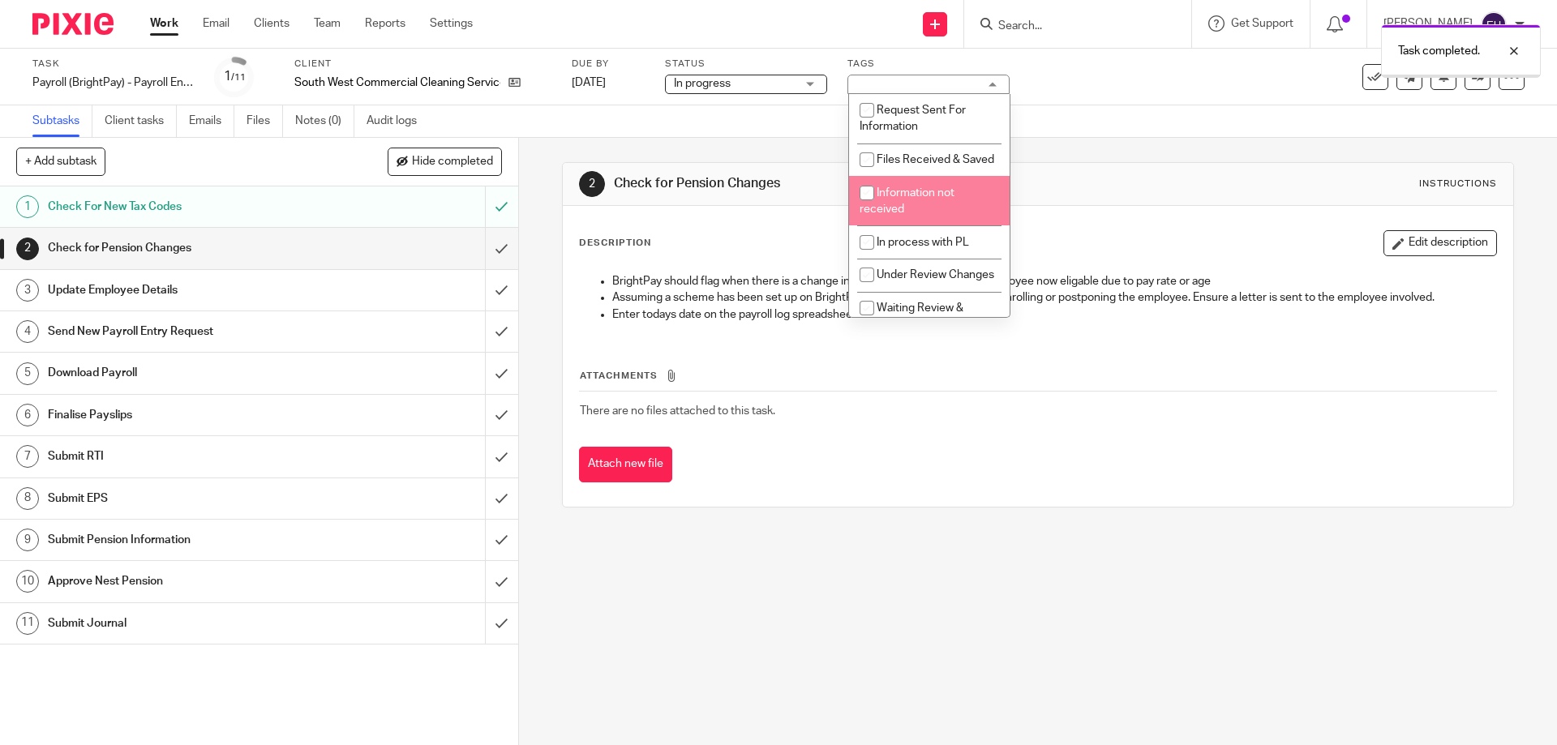 The image size is (1557, 745). I want to click on p: Description, so click(615, 243).